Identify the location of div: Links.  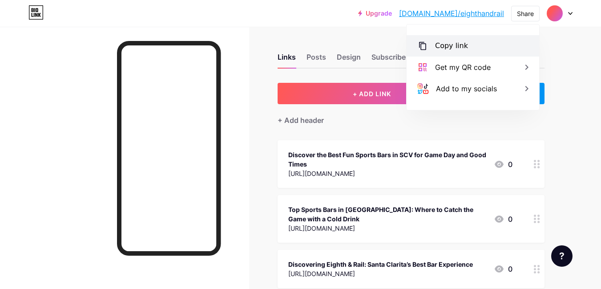
(286, 60).